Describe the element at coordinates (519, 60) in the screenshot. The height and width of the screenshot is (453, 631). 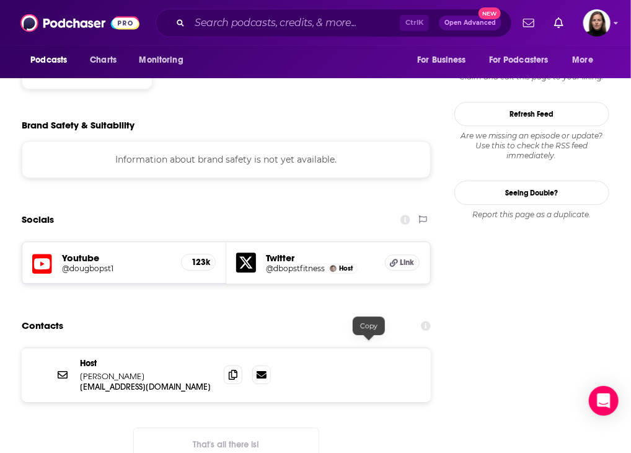
I see `span: For Podcasters` at that location.